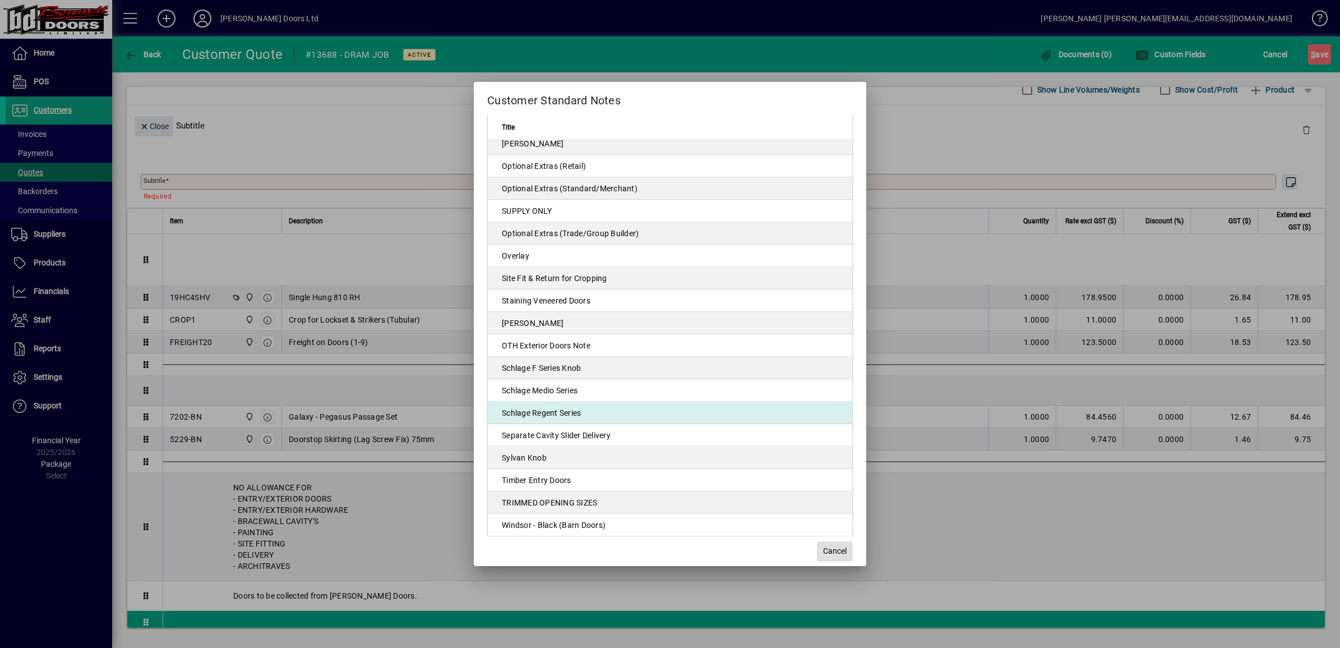 The image size is (1340, 648). What do you see at coordinates (835, 551) in the screenshot?
I see `span: Cancel` at bounding box center [835, 551].